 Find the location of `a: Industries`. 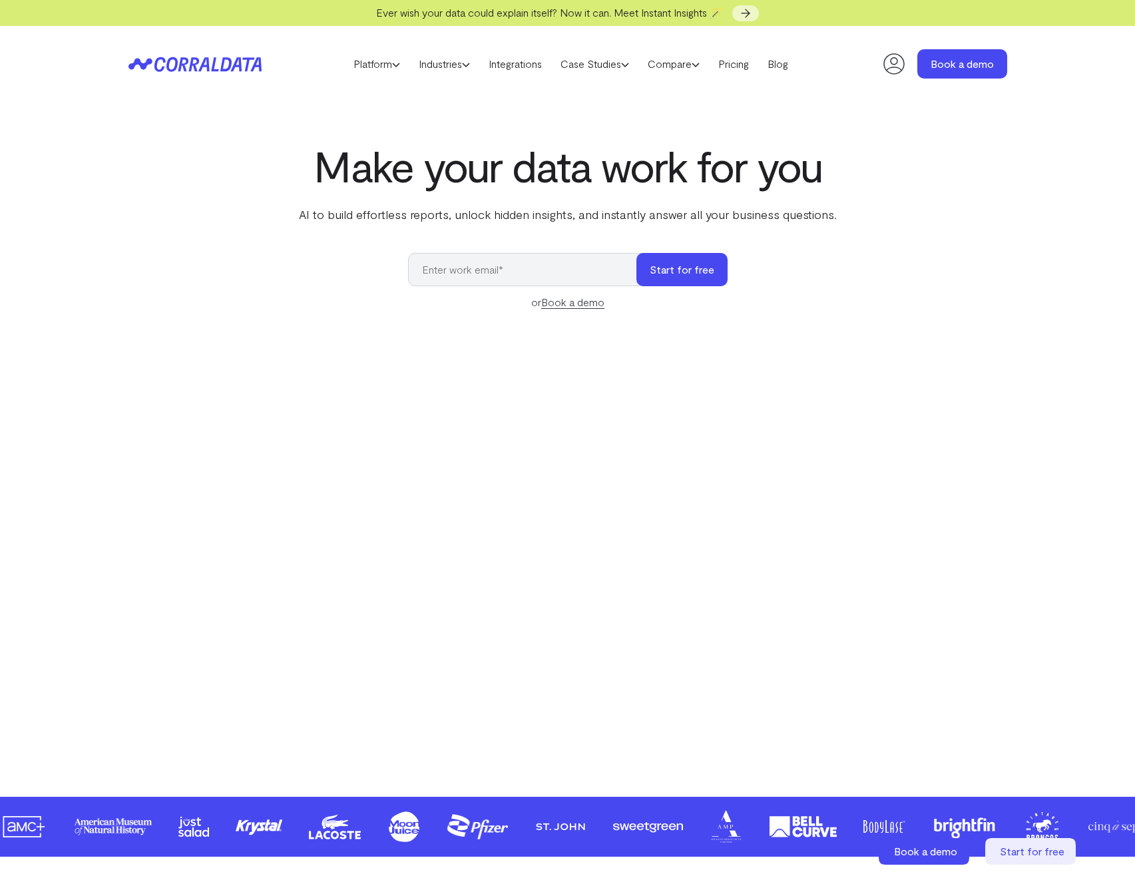

a: Industries is located at coordinates (444, 64).